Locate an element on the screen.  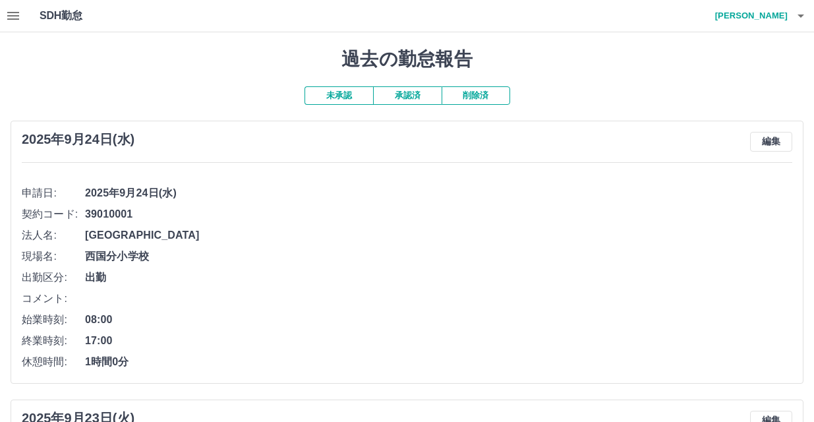
span: 出勤区分: is located at coordinates (53, 277).